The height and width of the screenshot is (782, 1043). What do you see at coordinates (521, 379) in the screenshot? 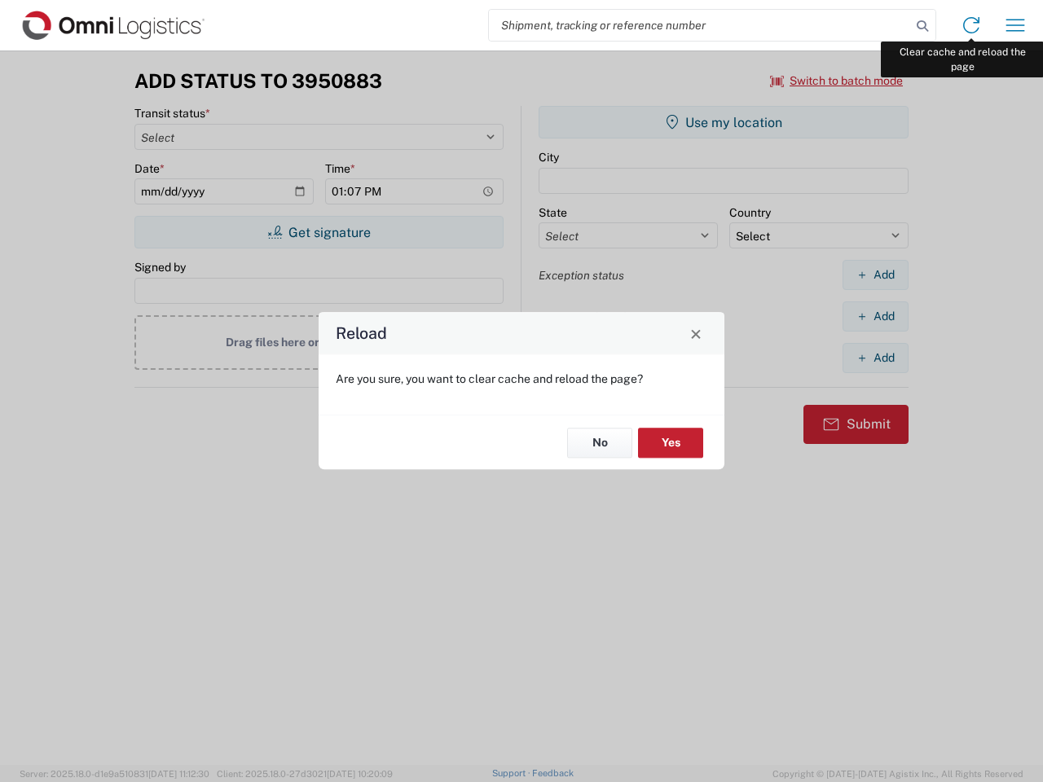
I see `p: Are you sure, you want to clear cache and reload the page?` at bounding box center [521, 379].